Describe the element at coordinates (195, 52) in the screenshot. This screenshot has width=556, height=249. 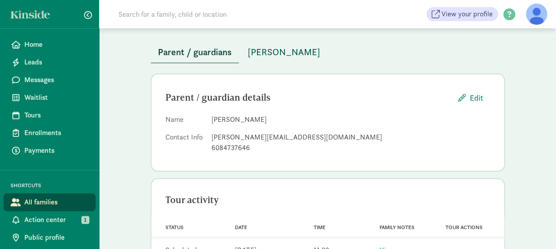
I see `button: Parent / guardians` at that location.